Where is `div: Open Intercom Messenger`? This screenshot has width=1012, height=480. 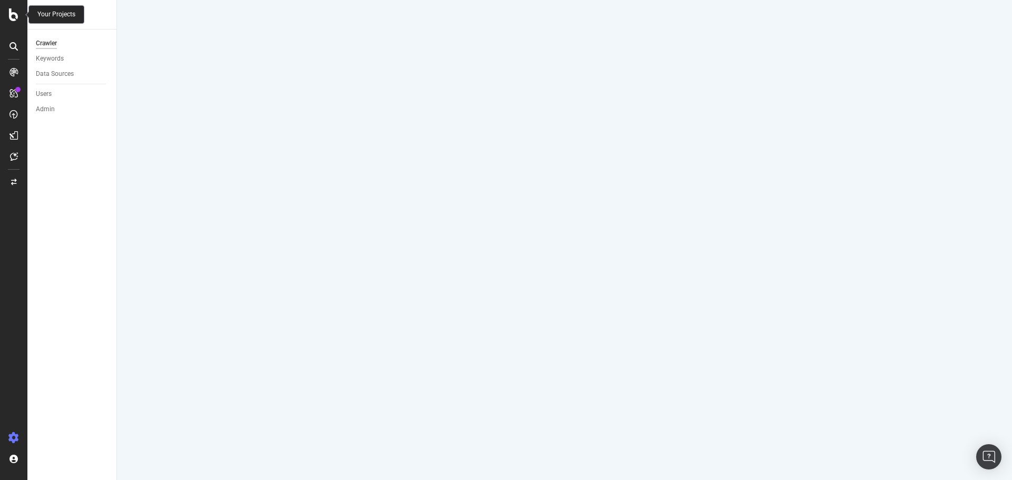 div: Open Intercom Messenger is located at coordinates (989, 457).